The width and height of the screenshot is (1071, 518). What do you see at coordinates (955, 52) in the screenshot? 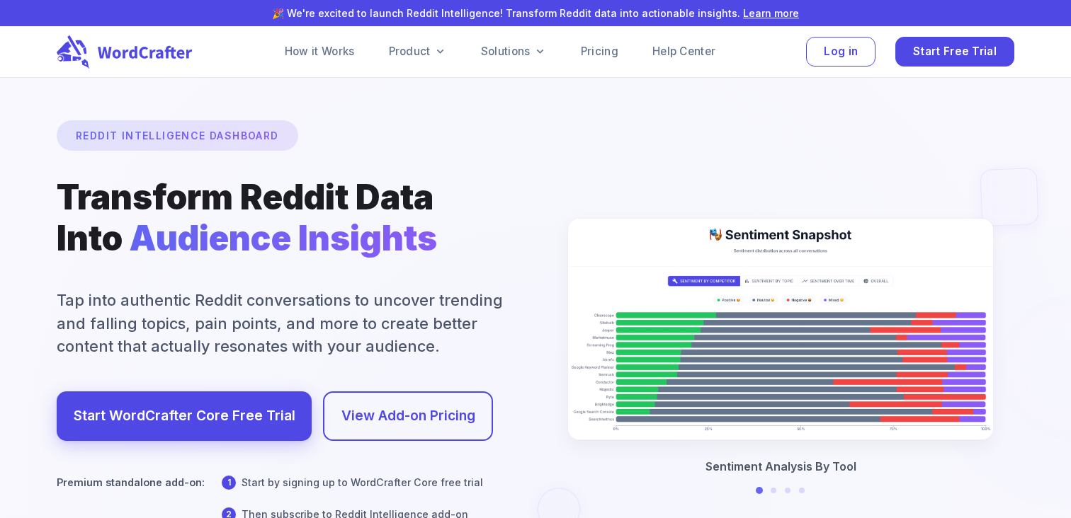
I see `span: Start Free Trial` at bounding box center [955, 52].